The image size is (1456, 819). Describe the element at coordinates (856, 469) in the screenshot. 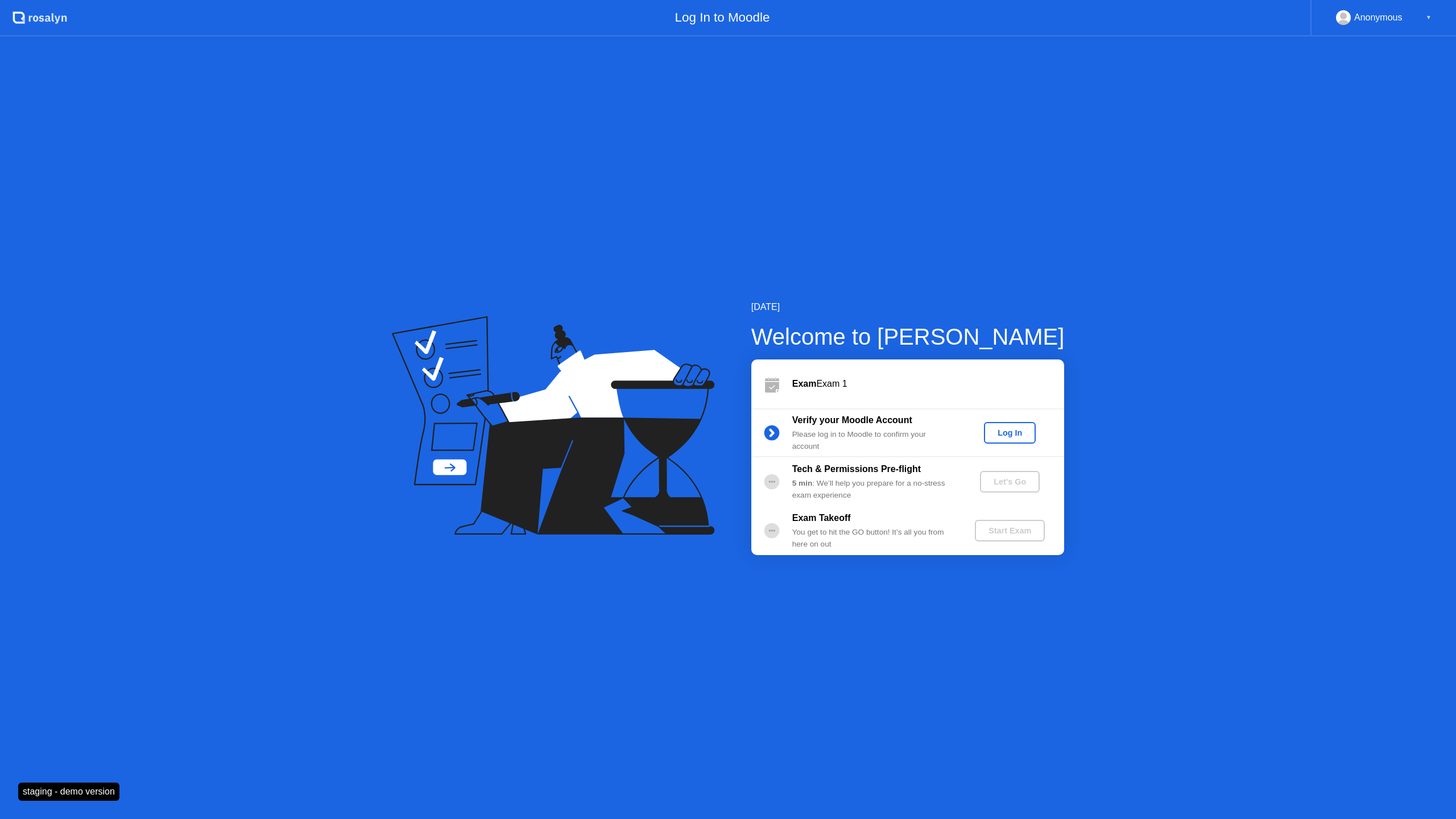

I see `b: Tech & Permissions Pre-flight` at that location.